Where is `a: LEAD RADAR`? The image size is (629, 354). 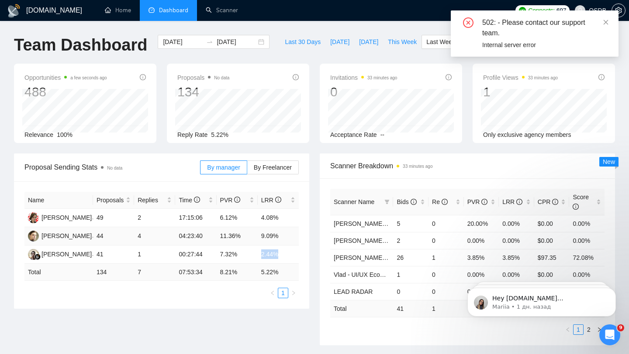
a: LEAD RADAR is located at coordinates (353, 292).